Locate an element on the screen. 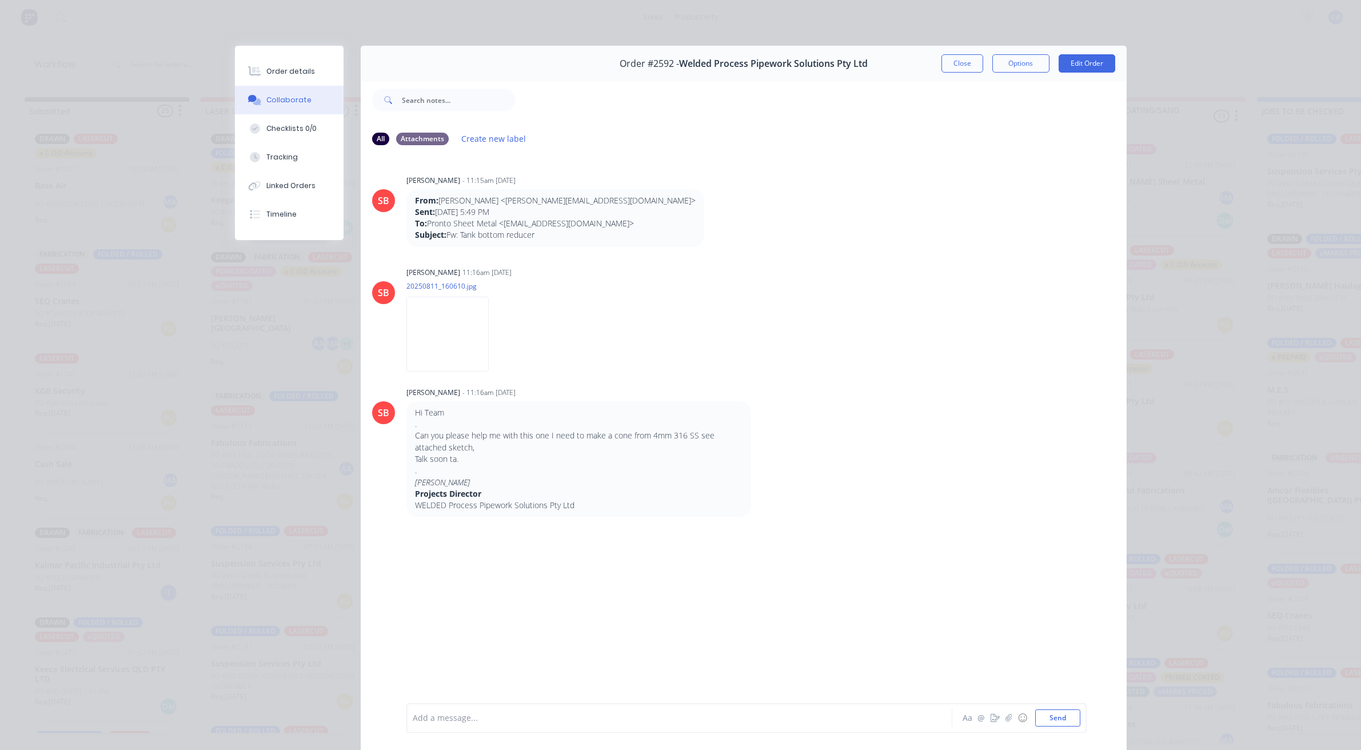 The image size is (1361, 750). div: Attachments is located at coordinates (423, 139).